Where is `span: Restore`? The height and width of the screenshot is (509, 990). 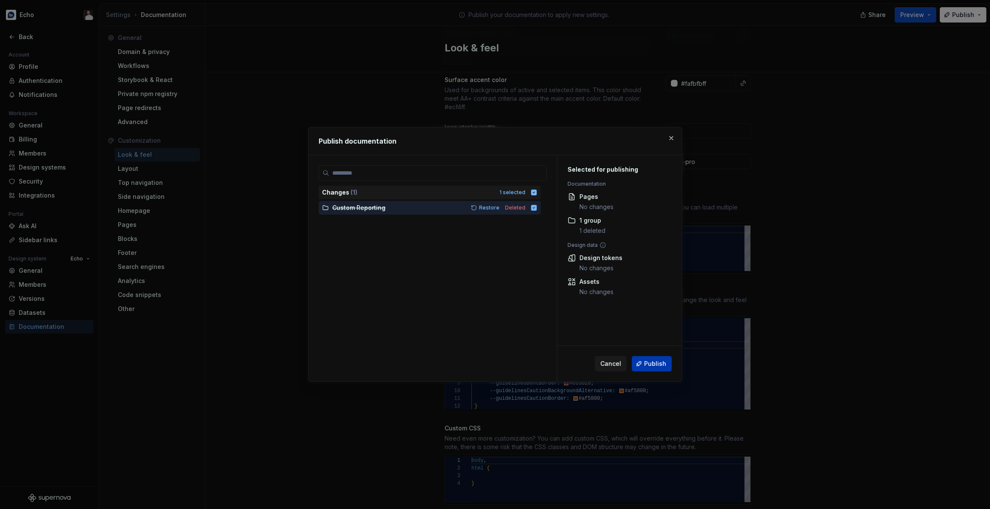 span: Restore is located at coordinates (489, 208).